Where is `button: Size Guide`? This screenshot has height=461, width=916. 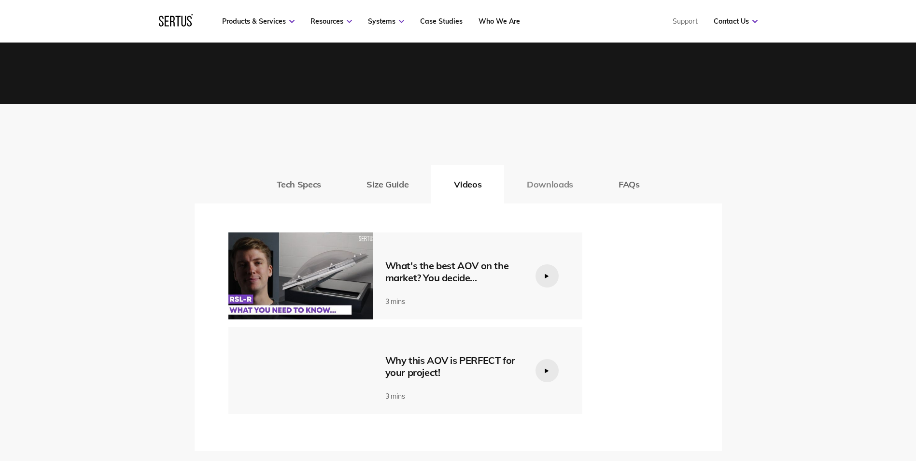 button: Size Guide is located at coordinates (387, 184).